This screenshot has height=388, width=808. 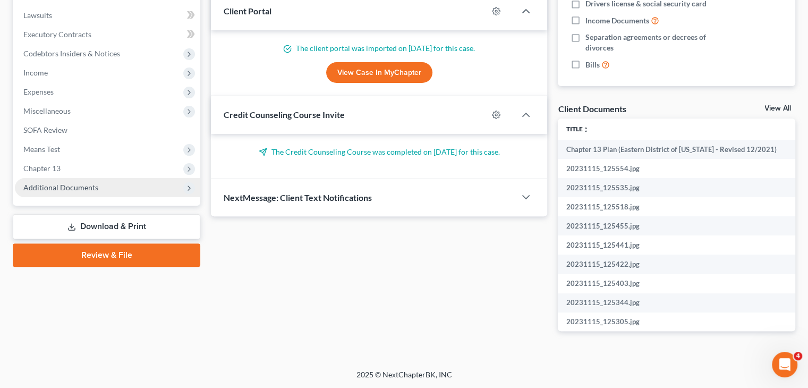 What do you see at coordinates (36, 72) in the screenshot?
I see `span: Income` at bounding box center [36, 72].